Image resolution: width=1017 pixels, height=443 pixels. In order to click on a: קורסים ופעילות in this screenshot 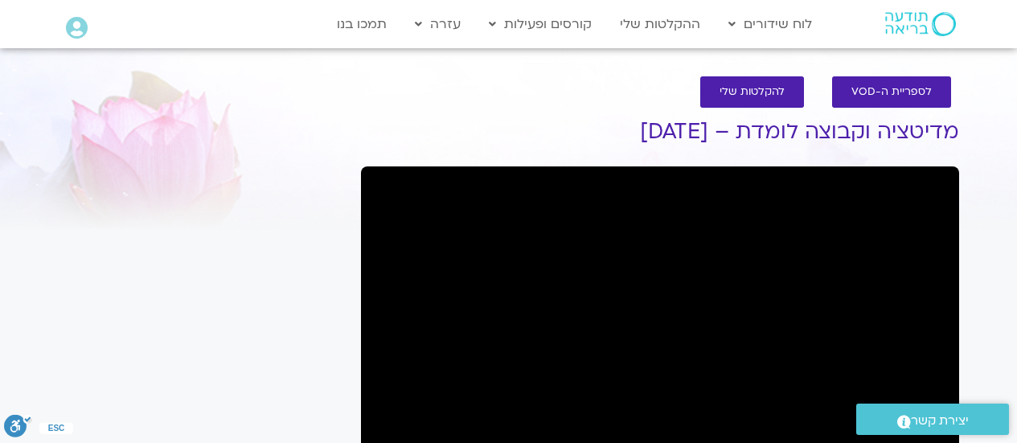, I will do `click(540, 24)`.